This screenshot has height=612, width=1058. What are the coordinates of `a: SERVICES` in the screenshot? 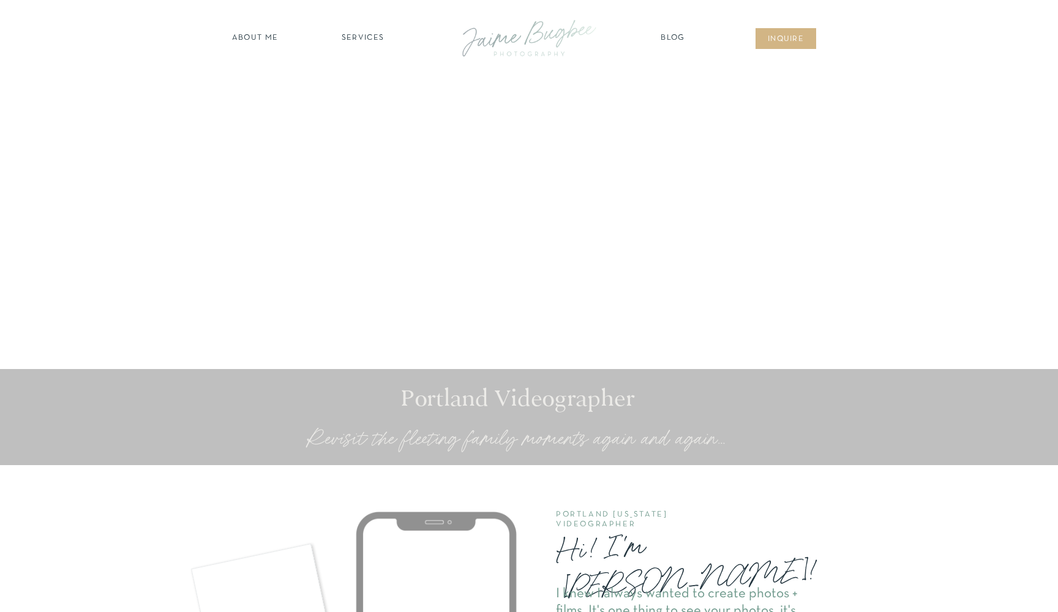 It's located at (362, 39).